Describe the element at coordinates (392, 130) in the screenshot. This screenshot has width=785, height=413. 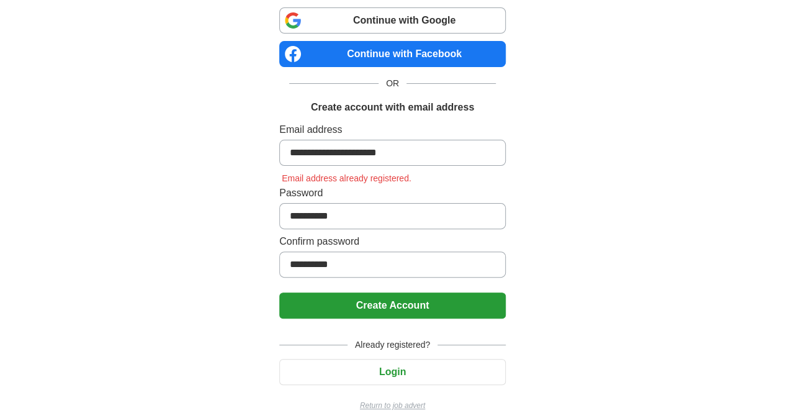
I see `label: Email address` at that location.